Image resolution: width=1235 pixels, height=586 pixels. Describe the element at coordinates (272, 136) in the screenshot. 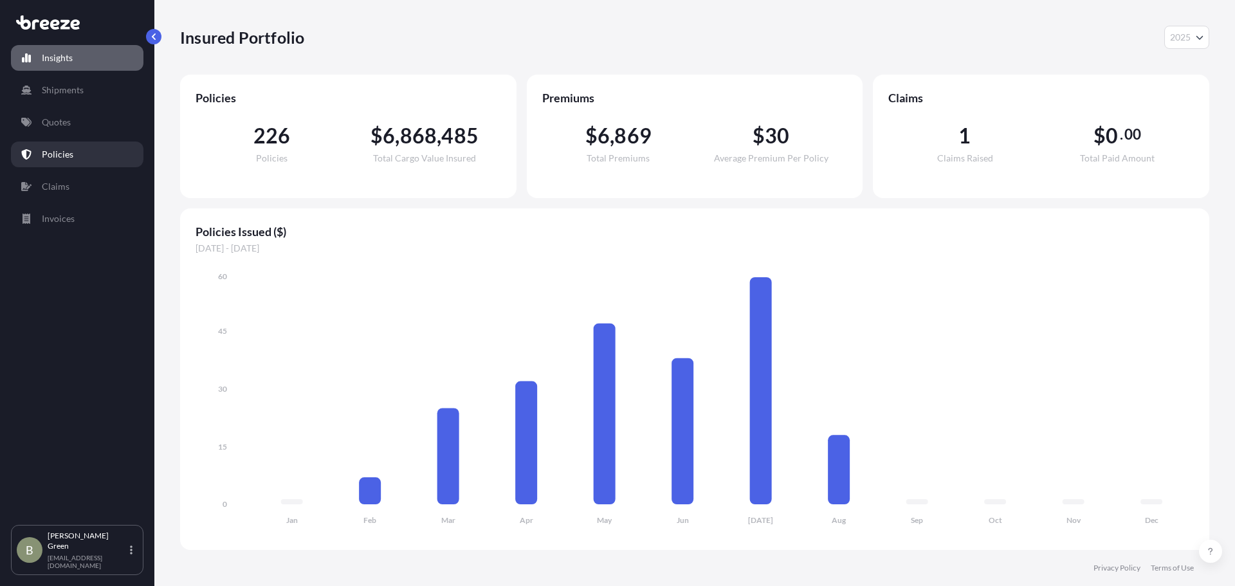

I see `span: 226` at that location.